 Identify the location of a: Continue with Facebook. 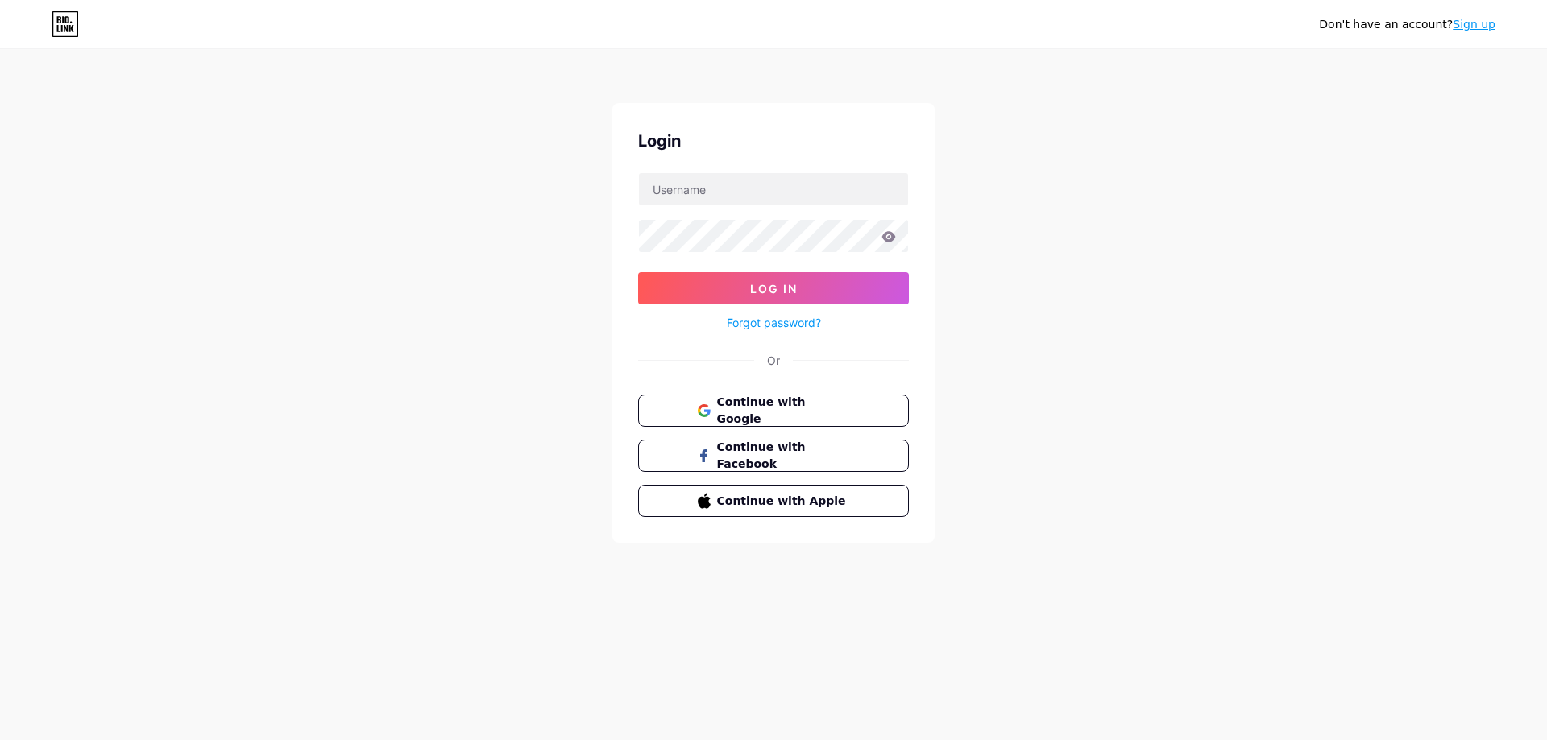
(773, 456).